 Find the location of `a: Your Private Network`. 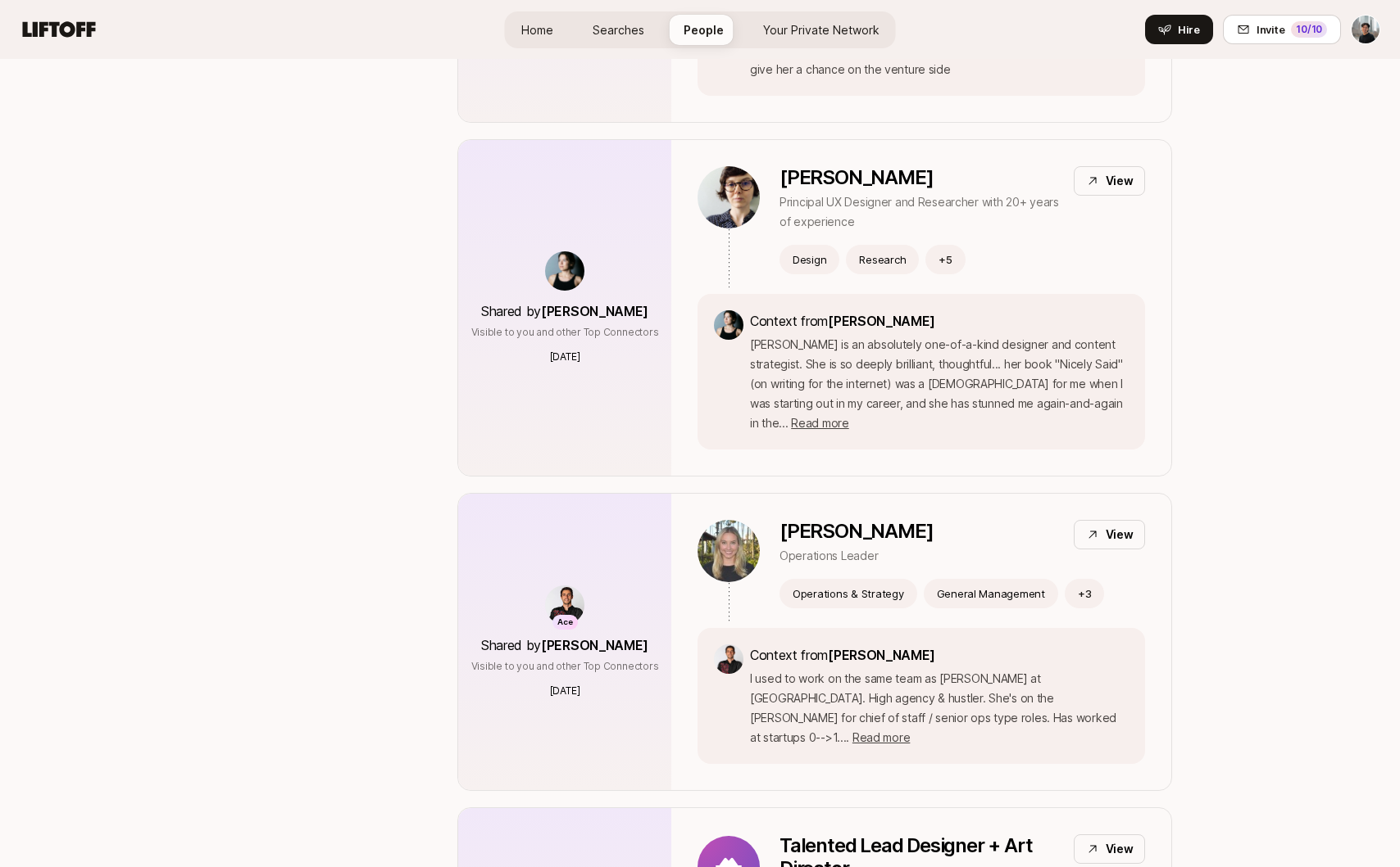

a: Your Private Network is located at coordinates (821, 29).